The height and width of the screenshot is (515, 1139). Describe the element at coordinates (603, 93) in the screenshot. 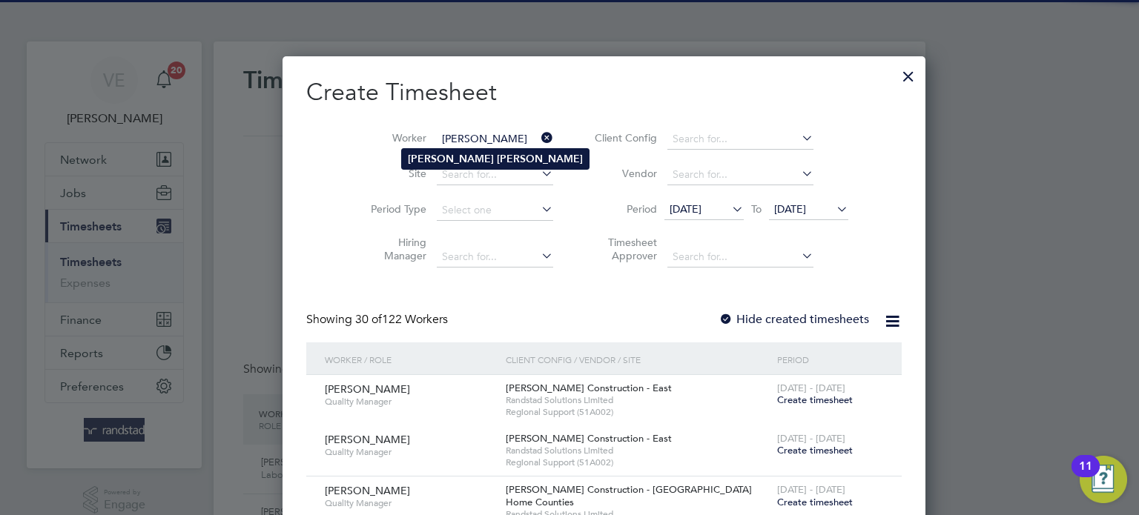

I see `h2: Create Timesheet` at that location.